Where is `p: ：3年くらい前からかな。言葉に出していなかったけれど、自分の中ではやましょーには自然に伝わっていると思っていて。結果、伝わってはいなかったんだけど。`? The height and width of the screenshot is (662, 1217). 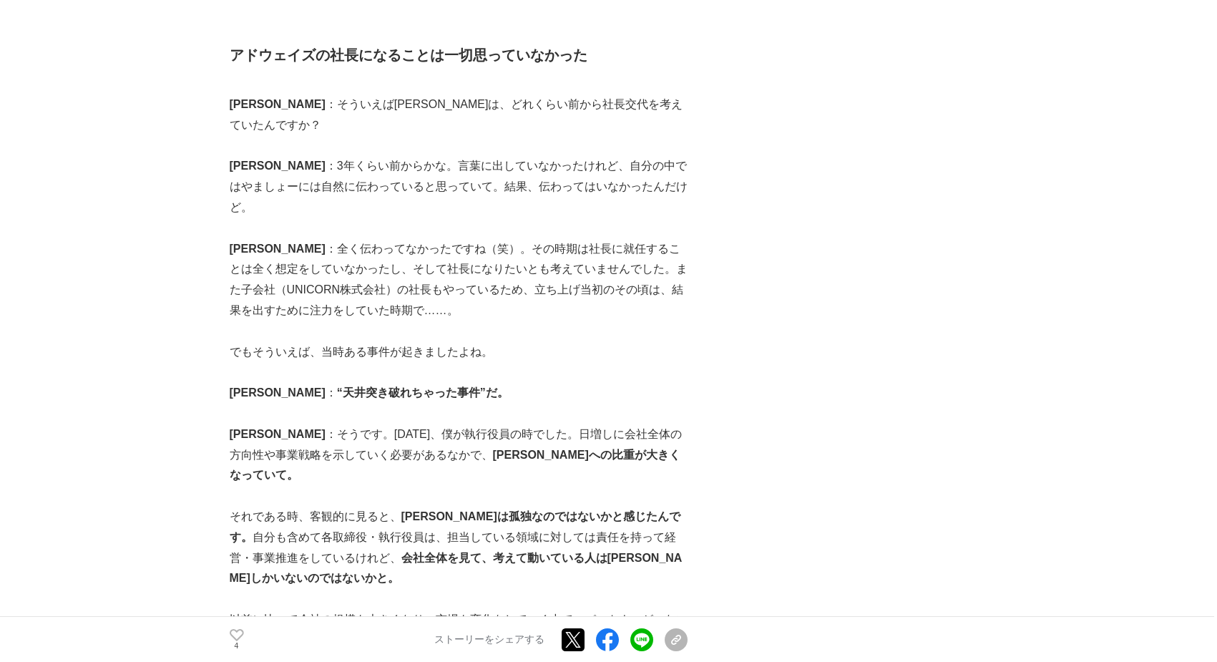 p: ：3年くらい前からかな。言葉に出していなかったけれど、自分の中ではやましょーには自然に伝わっていると思っていて。結果、伝わってはいなかったんだけど。 is located at coordinates (459, 187).